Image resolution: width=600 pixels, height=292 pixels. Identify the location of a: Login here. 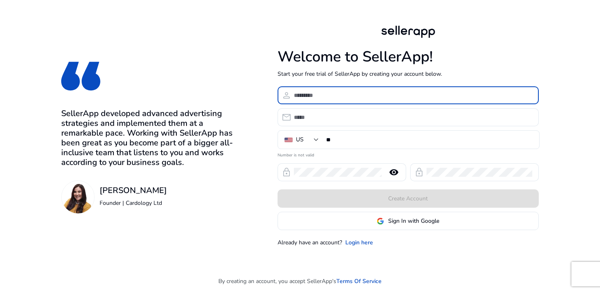
(359, 243).